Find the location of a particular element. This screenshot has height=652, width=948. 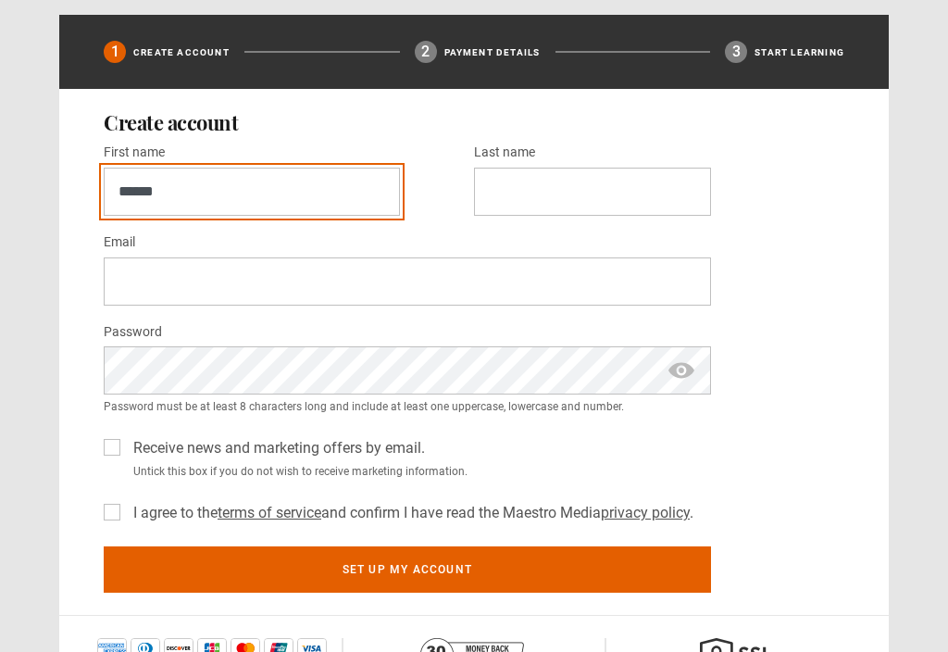

div: 1 is located at coordinates (115, 52).